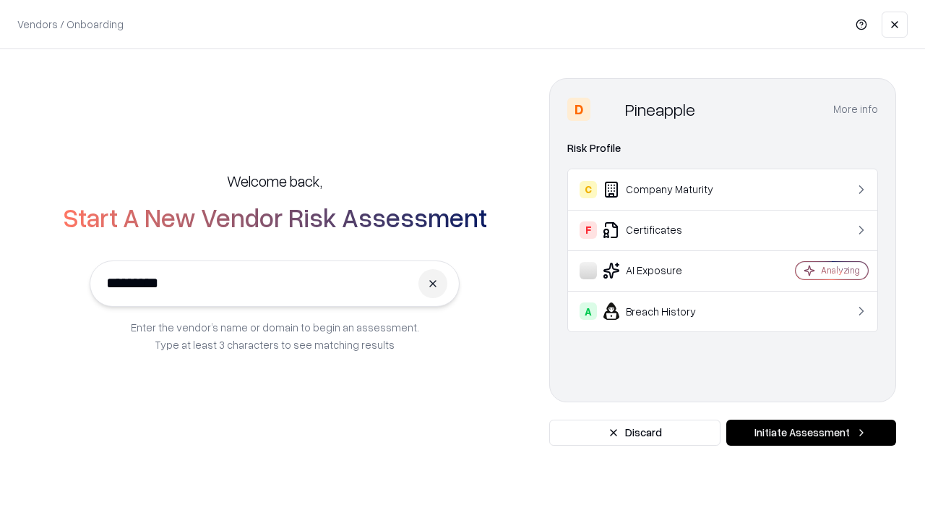  I want to click on p: Vendors / Onboarding, so click(70, 24).